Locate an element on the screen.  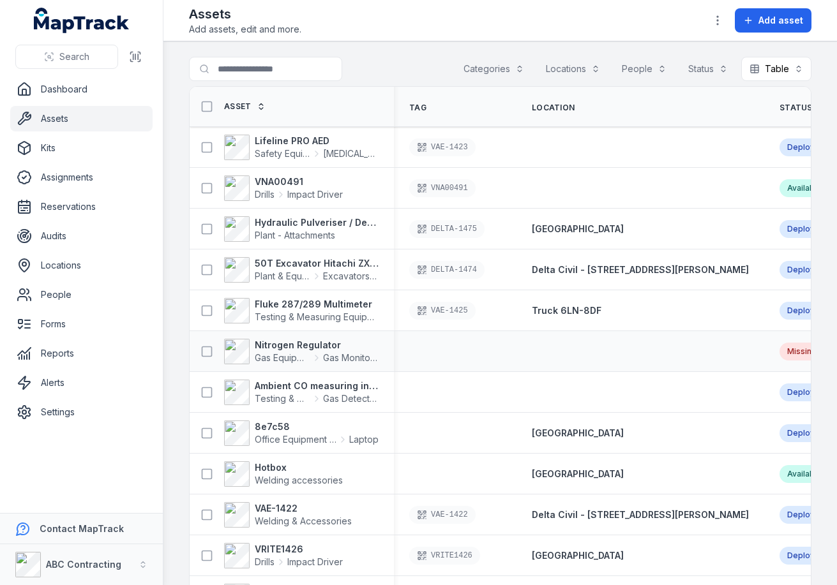
a: Forms is located at coordinates (81, 324).